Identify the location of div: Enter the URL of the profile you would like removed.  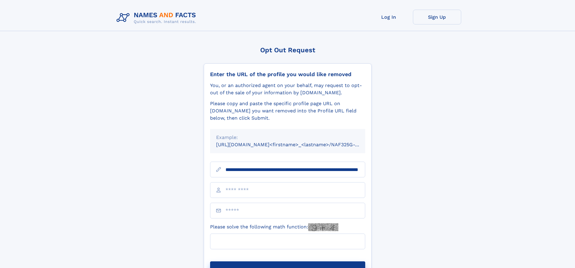
(287, 74).